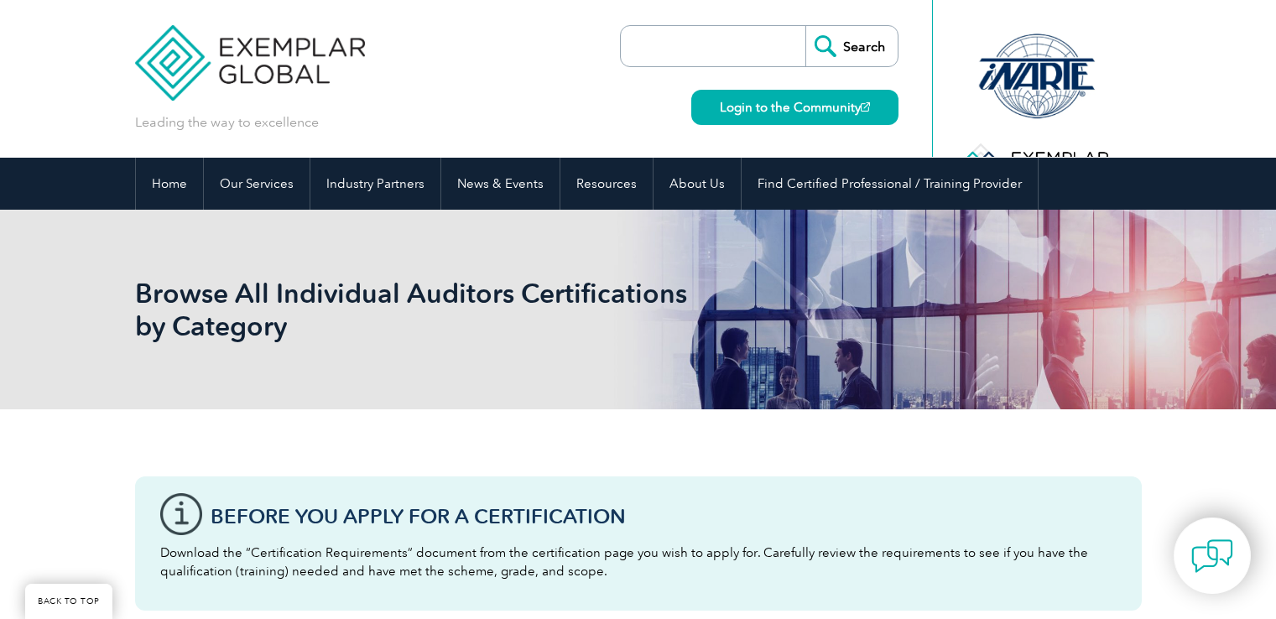 The width and height of the screenshot is (1276, 619). I want to click on a: News & Events, so click(500, 184).